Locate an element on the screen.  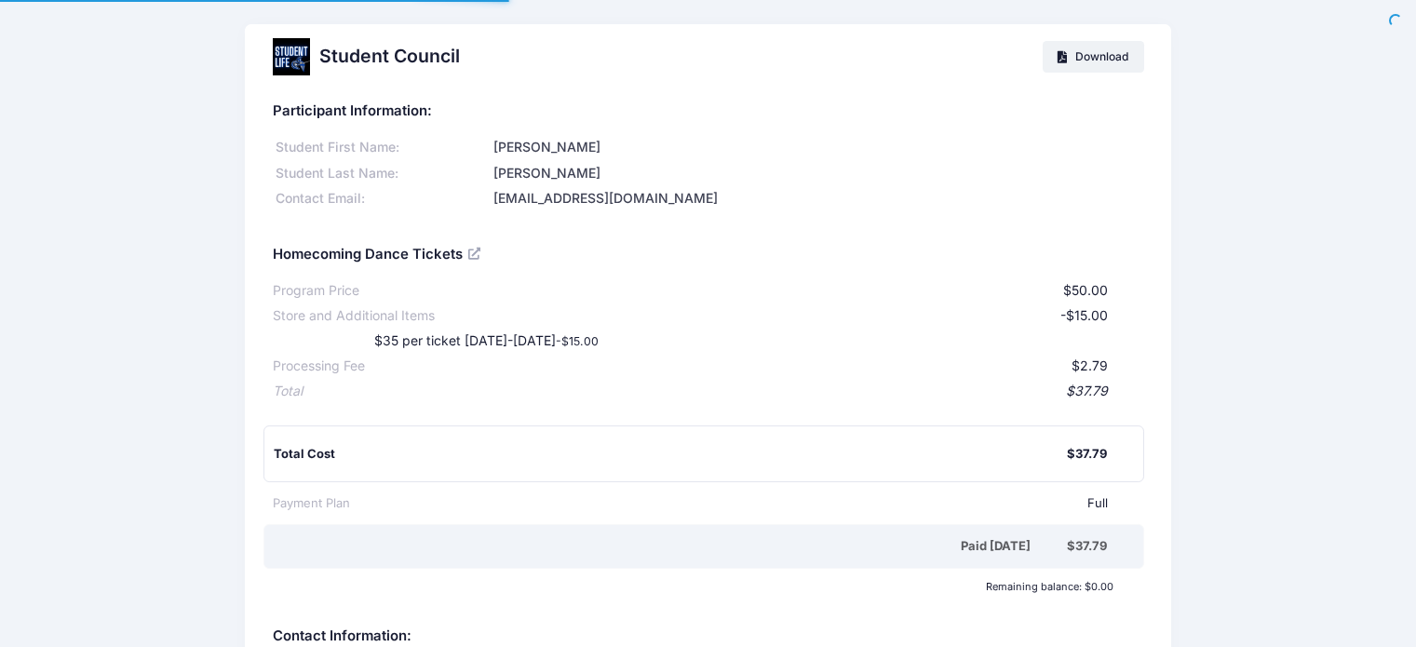
h5: Contact Information: is located at coordinates (708, 637).